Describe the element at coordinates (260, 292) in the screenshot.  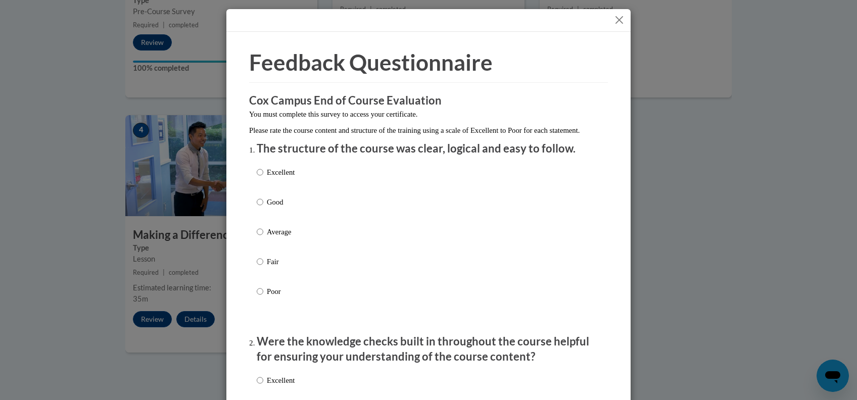
I see `input: Poor` at that location.